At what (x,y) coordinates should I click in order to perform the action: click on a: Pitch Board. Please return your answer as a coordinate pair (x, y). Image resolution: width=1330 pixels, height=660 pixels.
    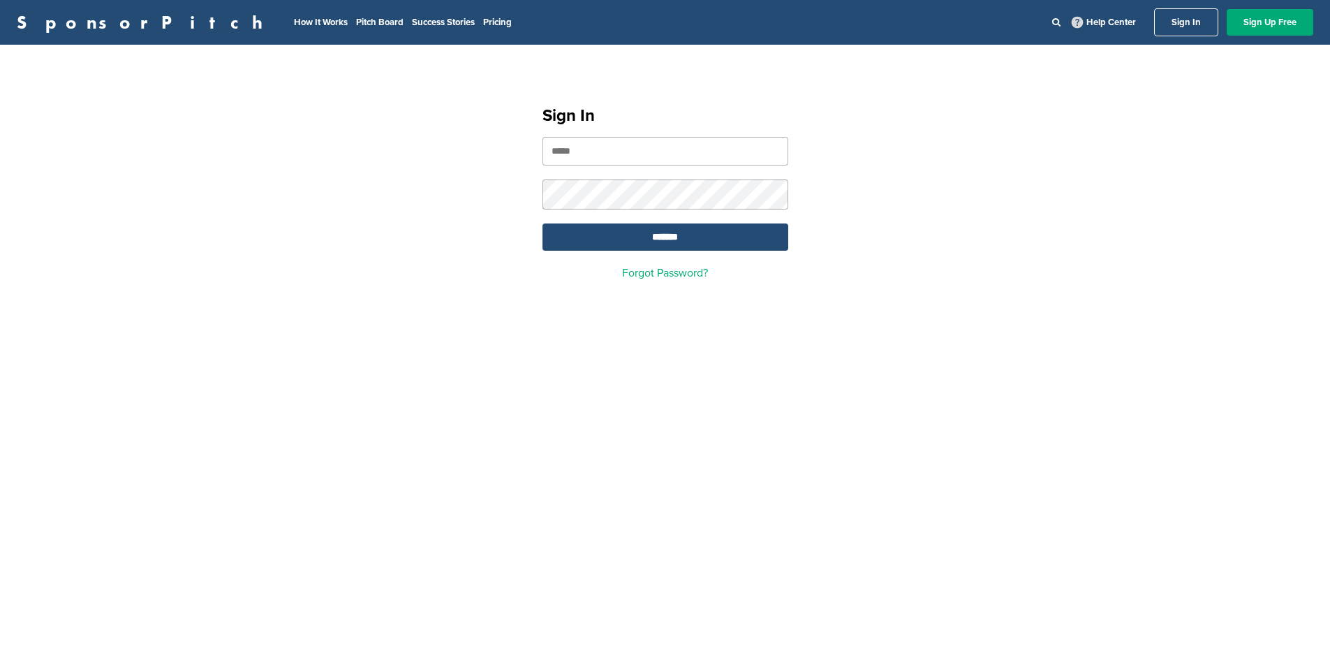
    Looking at the image, I should click on (380, 22).